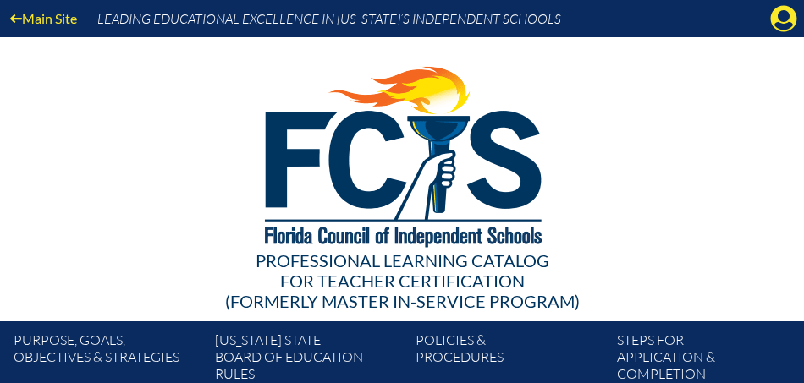 Image resolution: width=804 pixels, height=383 pixels. I want to click on img: FCISlogo221.eps, so click(402, 152).